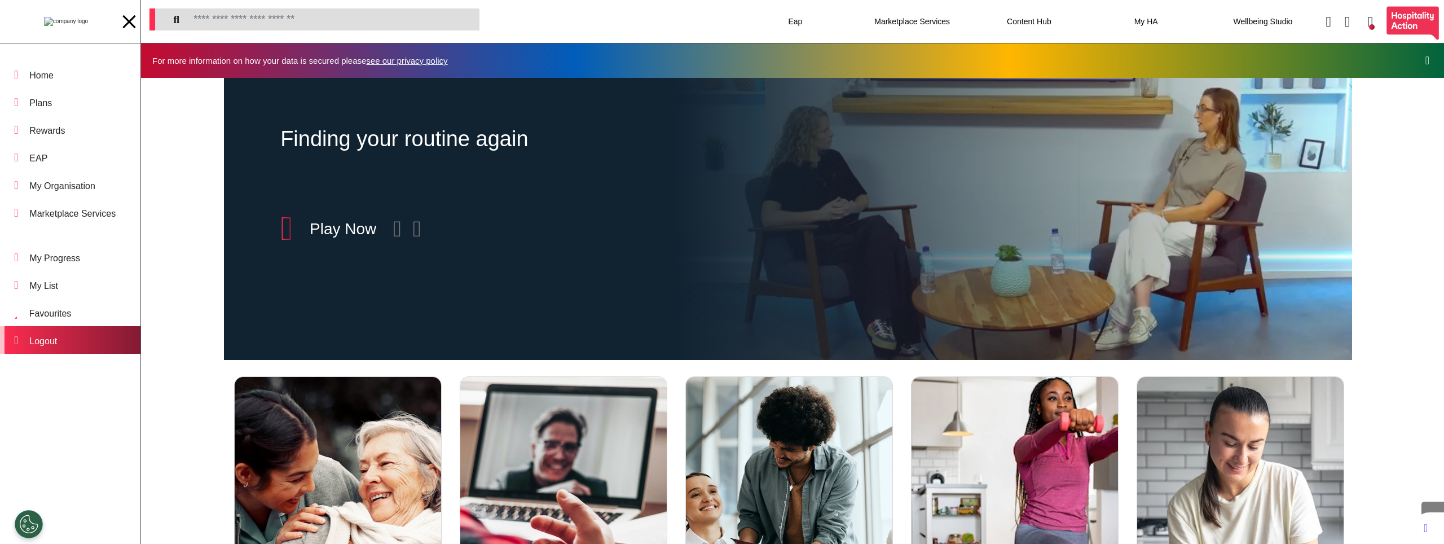  I want to click on div: My HA, so click(1147, 21).